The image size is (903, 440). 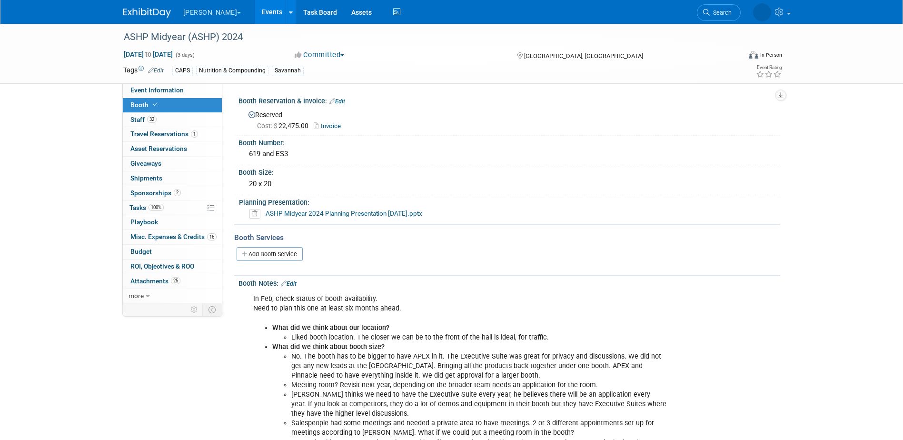 What do you see at coordinates (156, 193) in the screenshot?
I see `span: Sponsorships` at bounding box center [156, 193].